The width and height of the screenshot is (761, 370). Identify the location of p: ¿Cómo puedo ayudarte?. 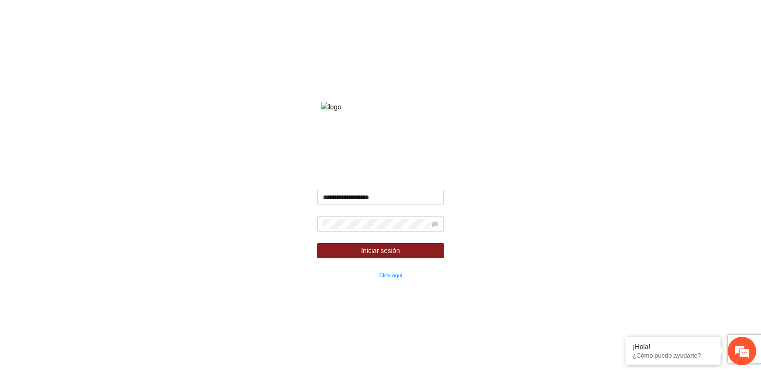
(673, 355).